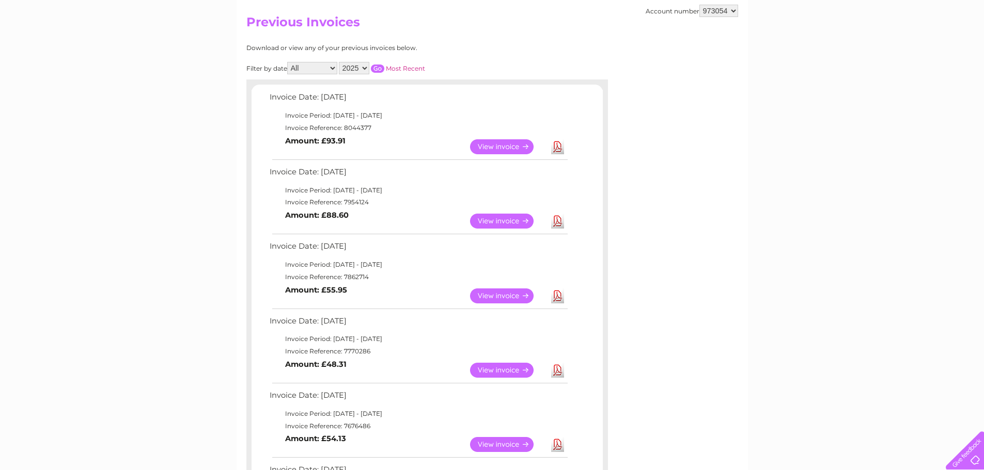 This screenshot has height=470, width=984. What do you see at coordinates (418, 202) in the screenshot?
I see `td: Invoice Reference: 7954124` at bounding box center [418, 202].